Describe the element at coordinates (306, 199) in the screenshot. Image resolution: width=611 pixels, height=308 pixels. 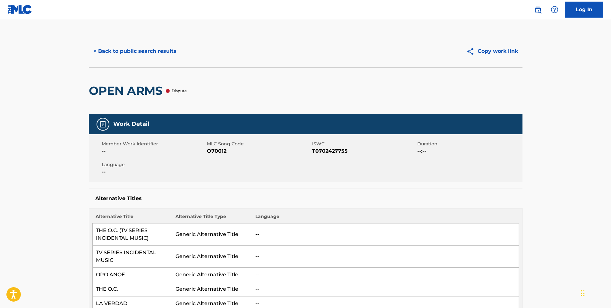
I see `h5: Alternative Titles` at that location.